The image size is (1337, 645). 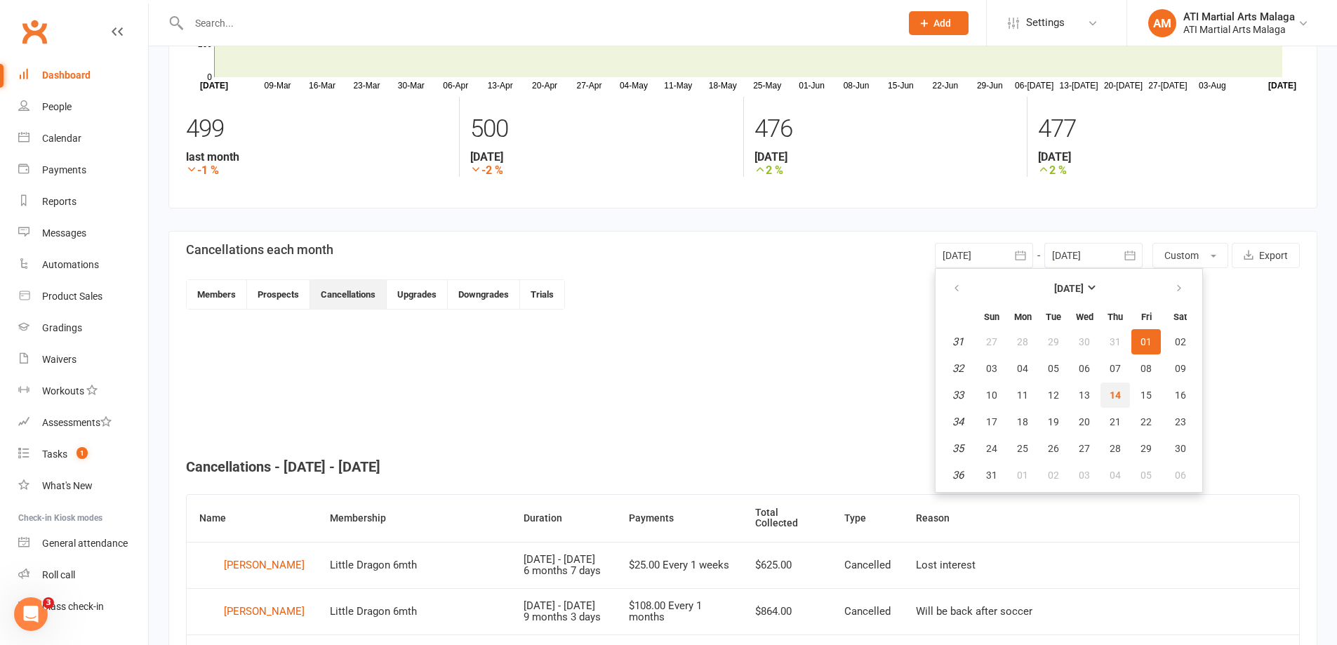 I want to click on div: 499, so click(x=317, y=129).